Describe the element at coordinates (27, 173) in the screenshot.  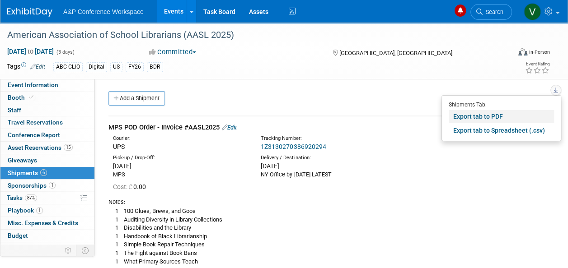
I see `span: Shipments` at that location.